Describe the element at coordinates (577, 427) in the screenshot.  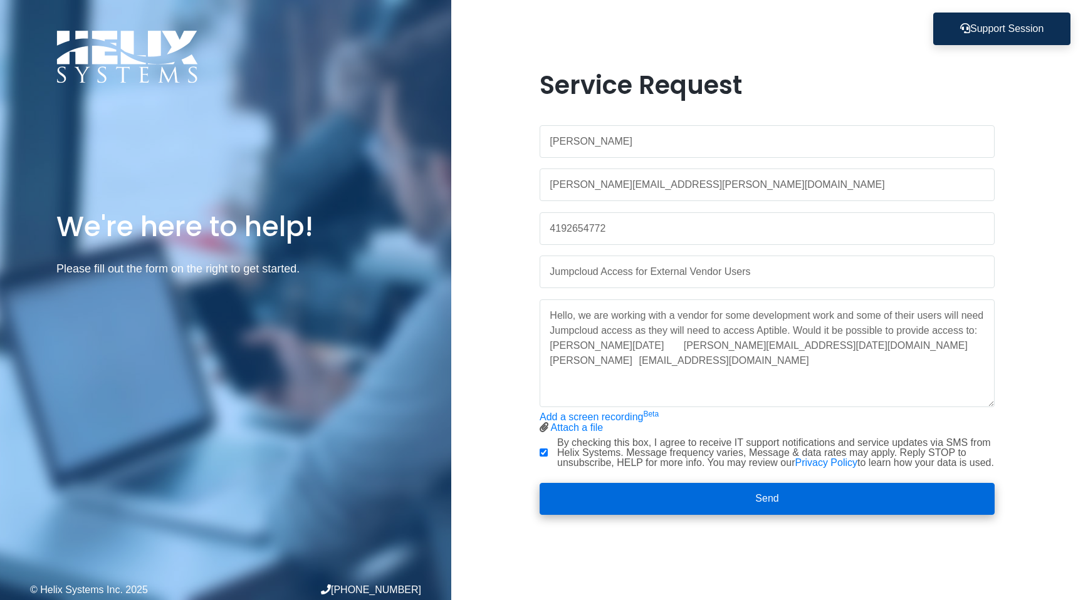
I see `a: Attach a file` at that location.